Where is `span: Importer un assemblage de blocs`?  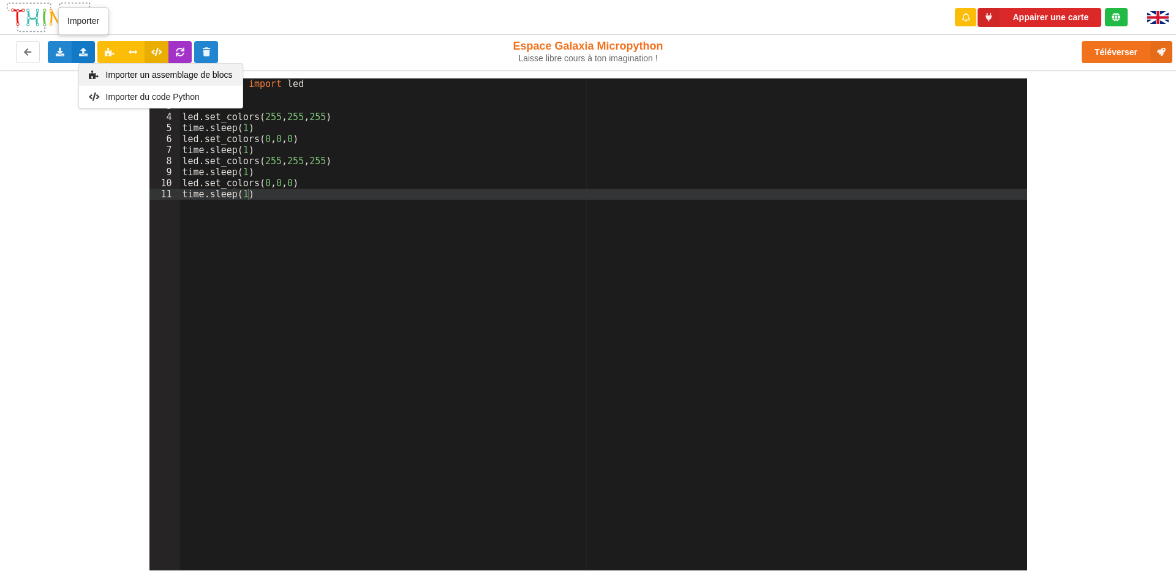
span: Importer un assemblage de blocs is located at coordinates (168, 75).